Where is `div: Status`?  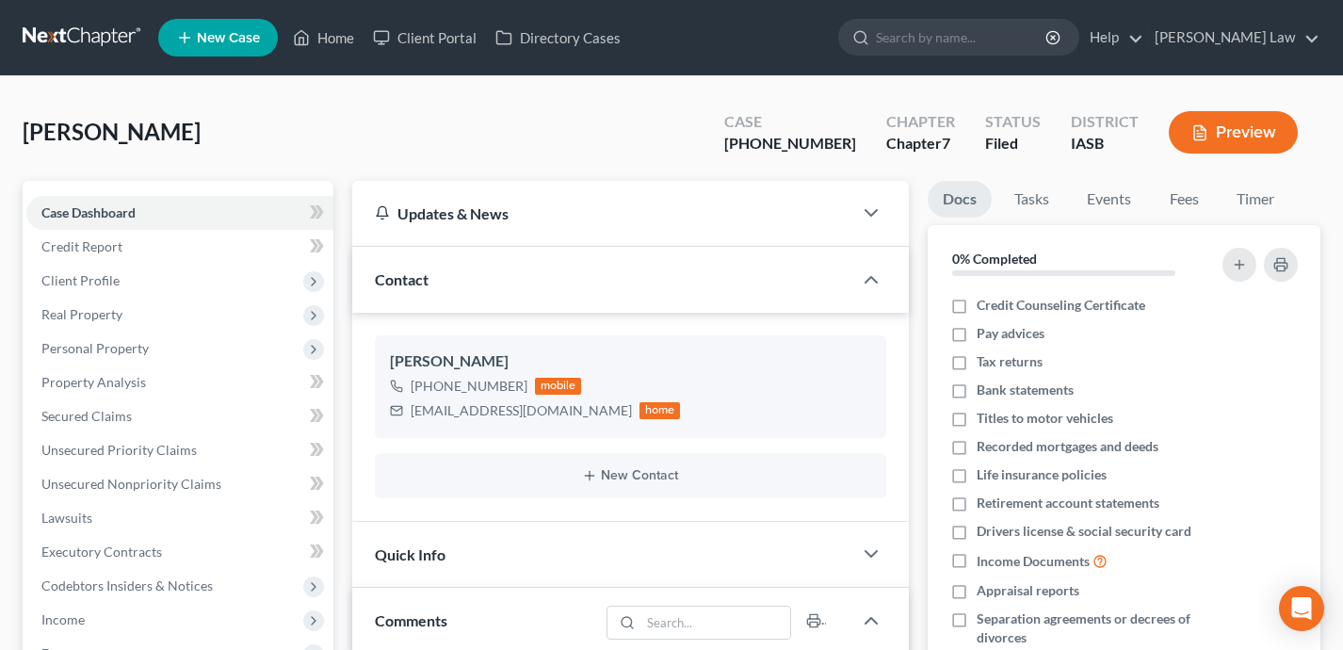 div: Status is located at coordinates (1013, 122).